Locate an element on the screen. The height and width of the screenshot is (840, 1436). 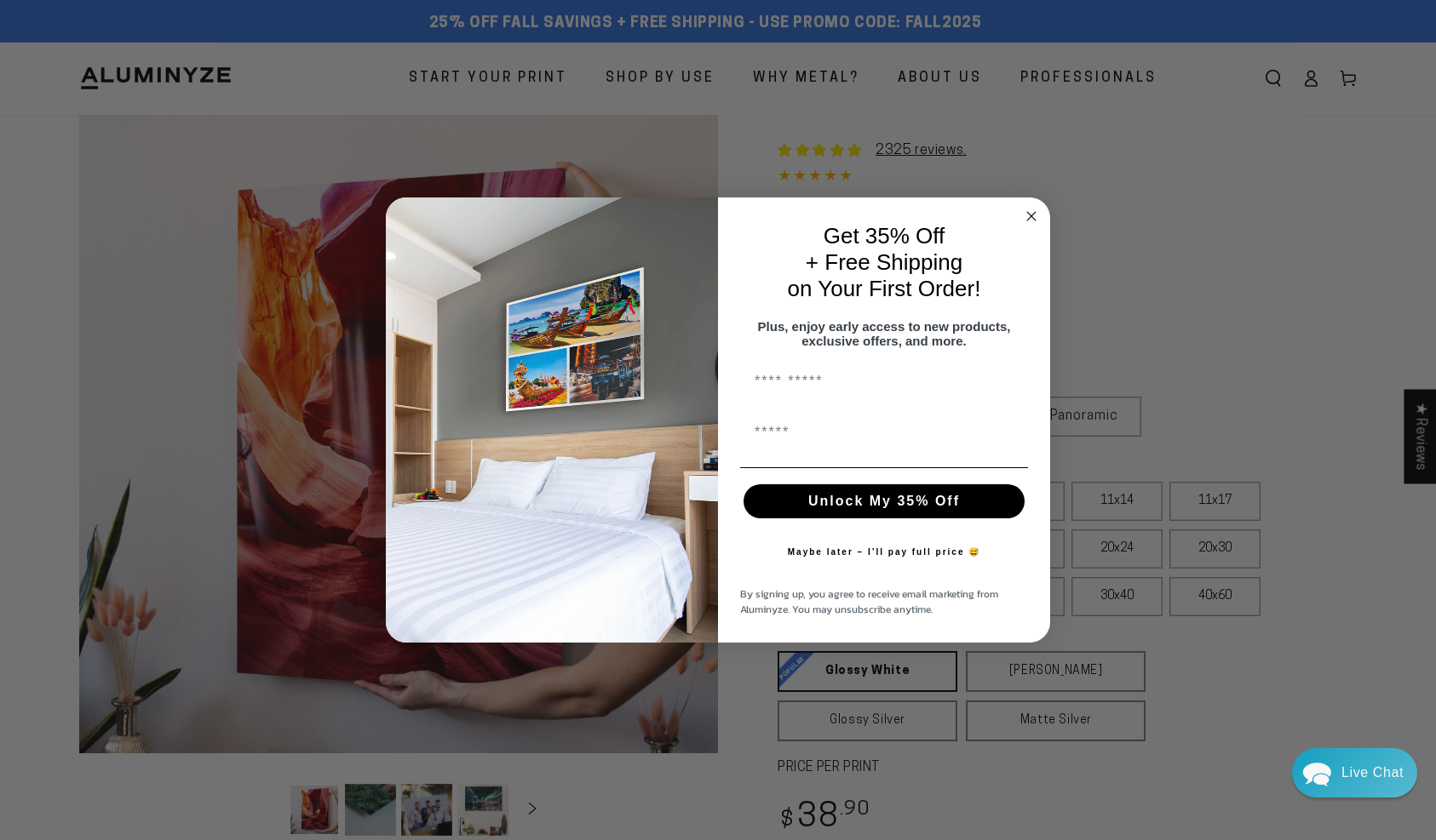
button: Unlock My 35% Off is located at coordinates (884, 501).